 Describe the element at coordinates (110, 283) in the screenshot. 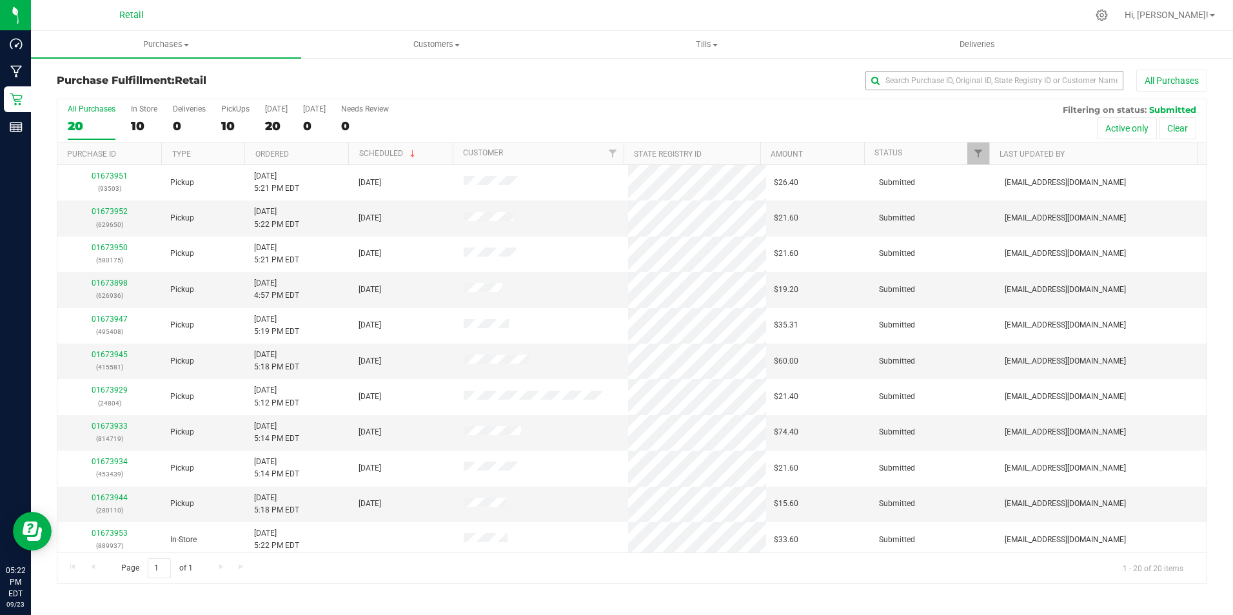

I see `a: 01673898` at that location.